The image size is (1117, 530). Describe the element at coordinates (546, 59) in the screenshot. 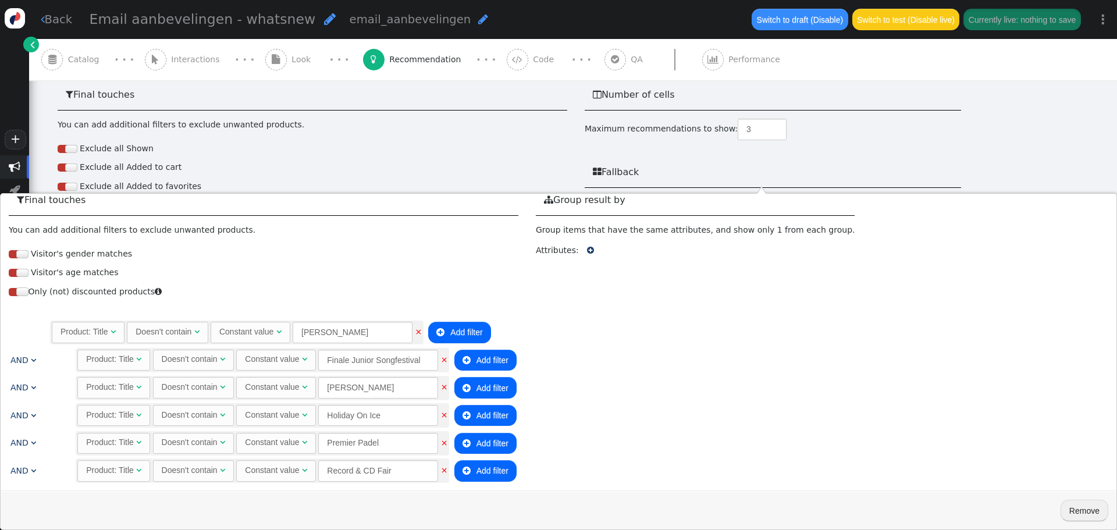

I see `span: Code` at that location.